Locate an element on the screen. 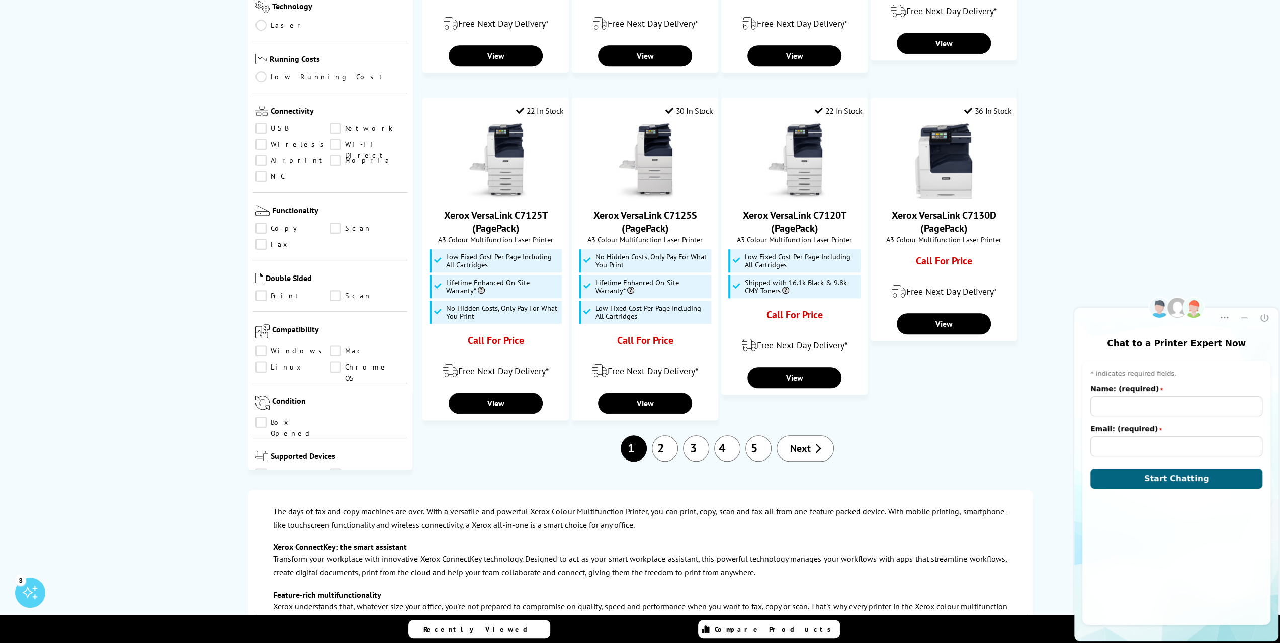 This screenshot has width=1280, height=643. a: Airprint is located at coordinates (293, 160).